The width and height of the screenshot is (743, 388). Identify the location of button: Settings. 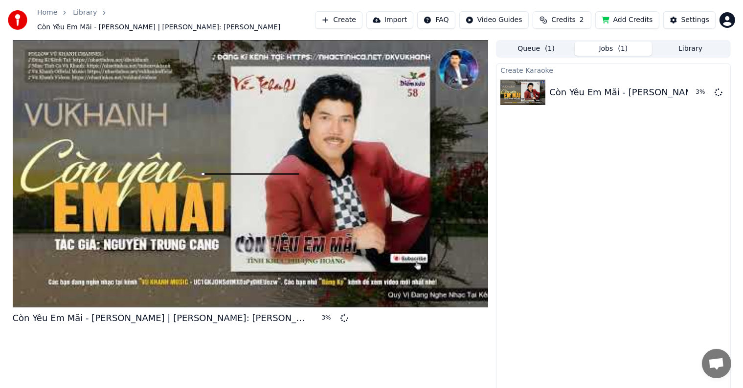
(689, 20).